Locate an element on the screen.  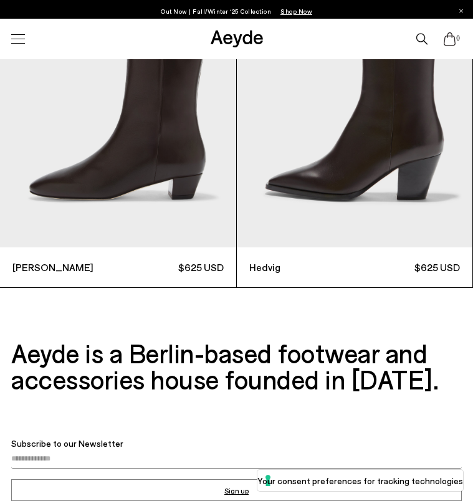
span: Hedvig is located at coordinates (302, 267).